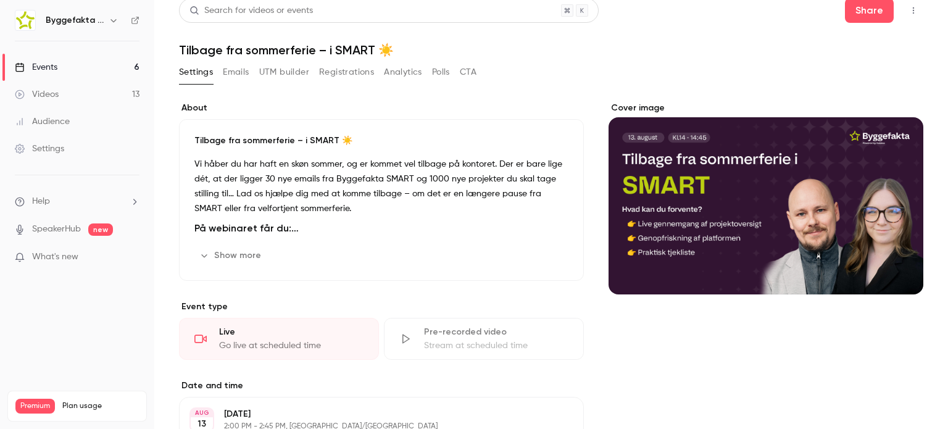 This screenshot has height=429, width=948. What do you see at coordinates (496, 332) in the screenshot?
I see `div: Pre-recorded video` at bounding box center [496, 332].